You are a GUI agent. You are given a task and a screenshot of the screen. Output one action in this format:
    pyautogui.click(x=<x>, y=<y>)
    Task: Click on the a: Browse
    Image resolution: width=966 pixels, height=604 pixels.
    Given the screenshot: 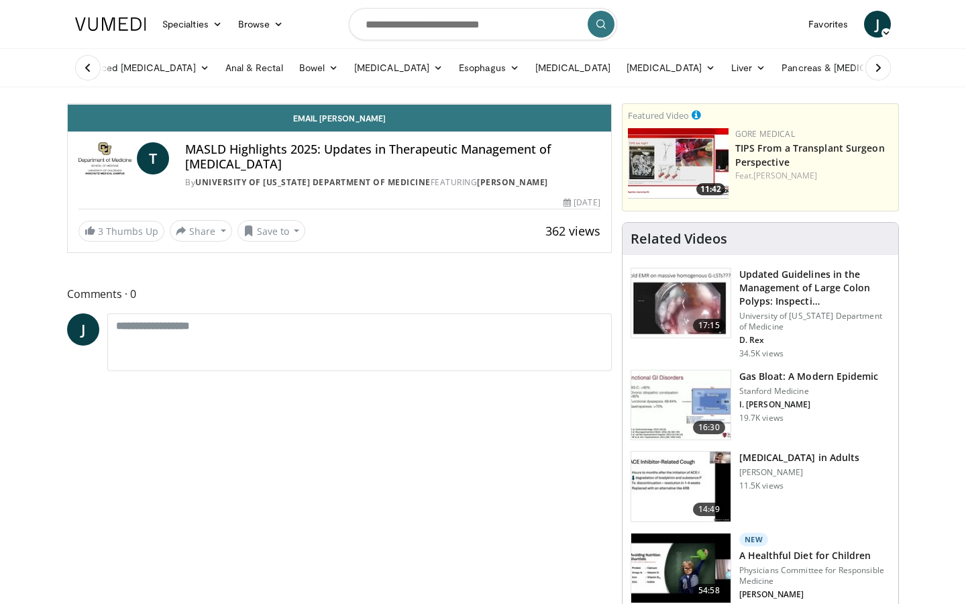 What is the action you would take?
    pyautogui.click(x=261, y=24)
    